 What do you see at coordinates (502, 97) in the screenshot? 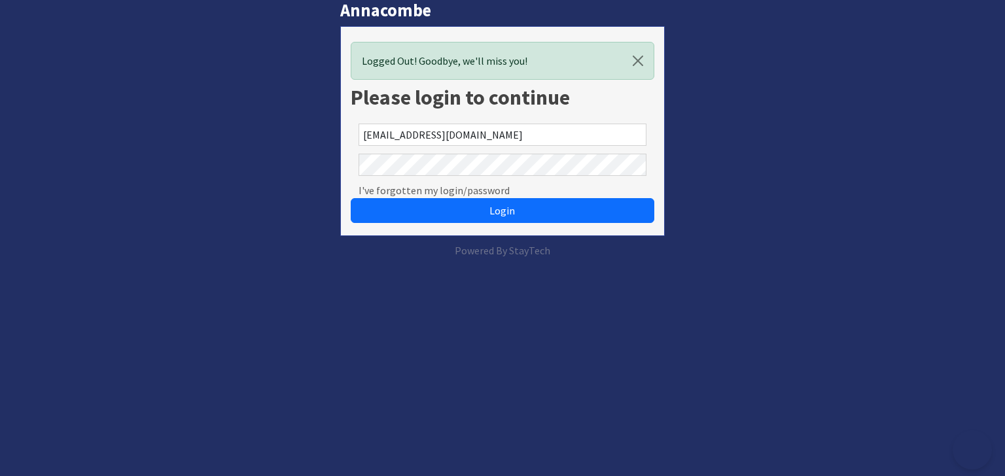
I see `h1: Please login to continue` at bounding box center [502, 97].